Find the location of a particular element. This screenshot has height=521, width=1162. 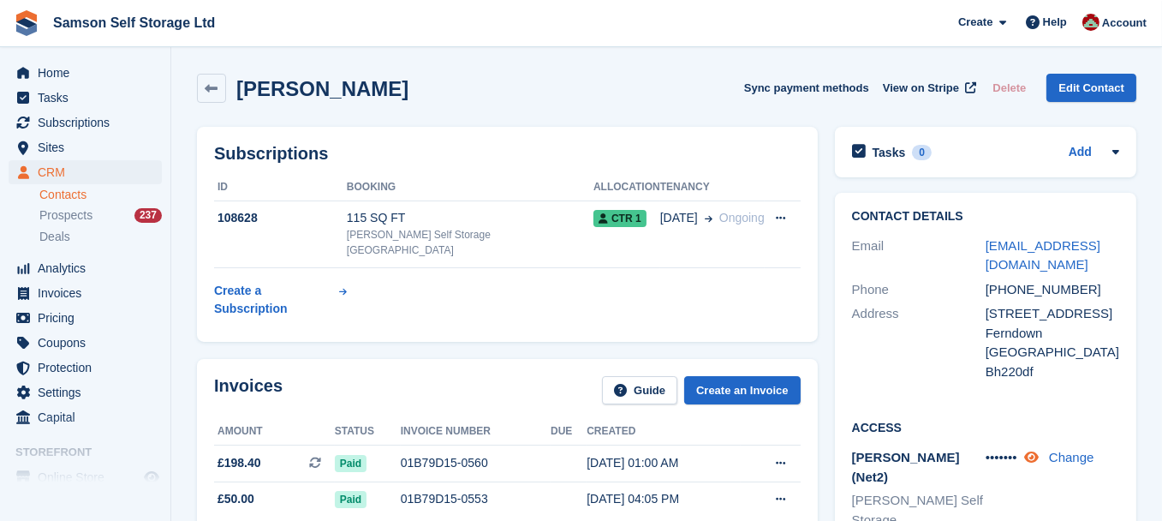

div: 01B79D15-0560 is located at coordinates (475, 463).